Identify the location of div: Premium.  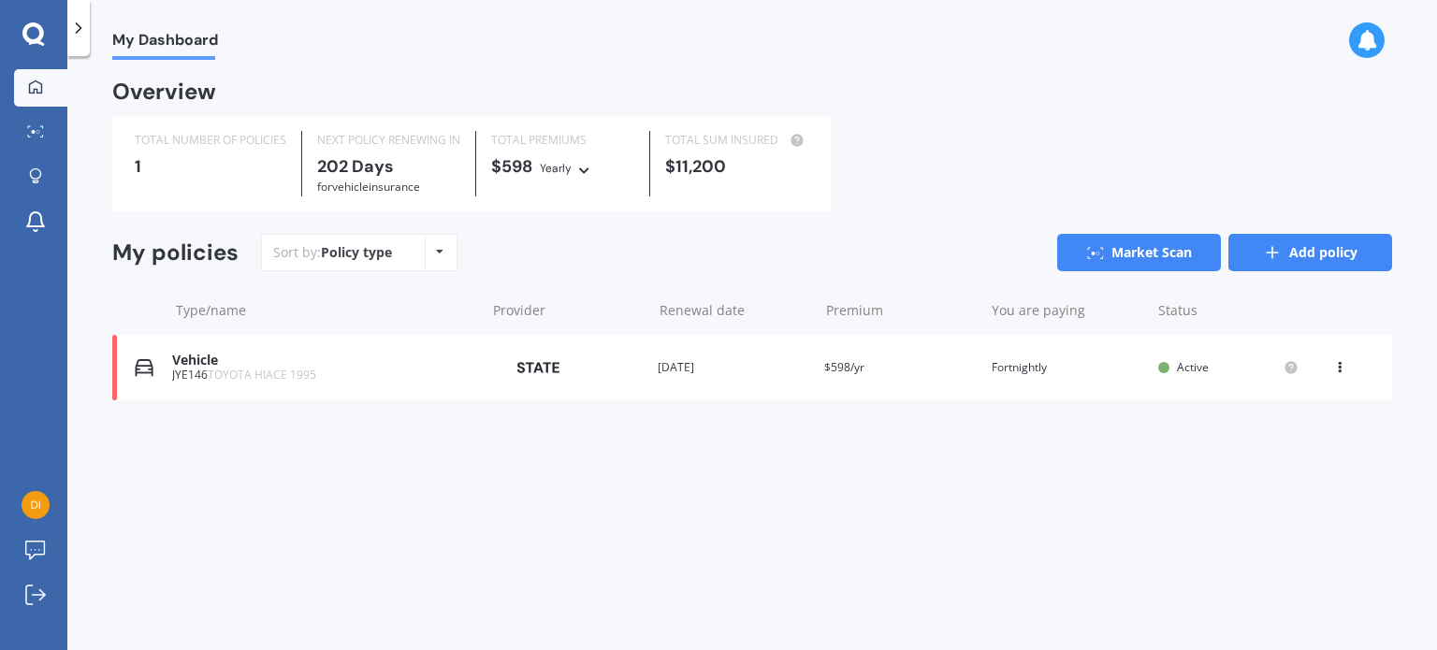
(902, 311).